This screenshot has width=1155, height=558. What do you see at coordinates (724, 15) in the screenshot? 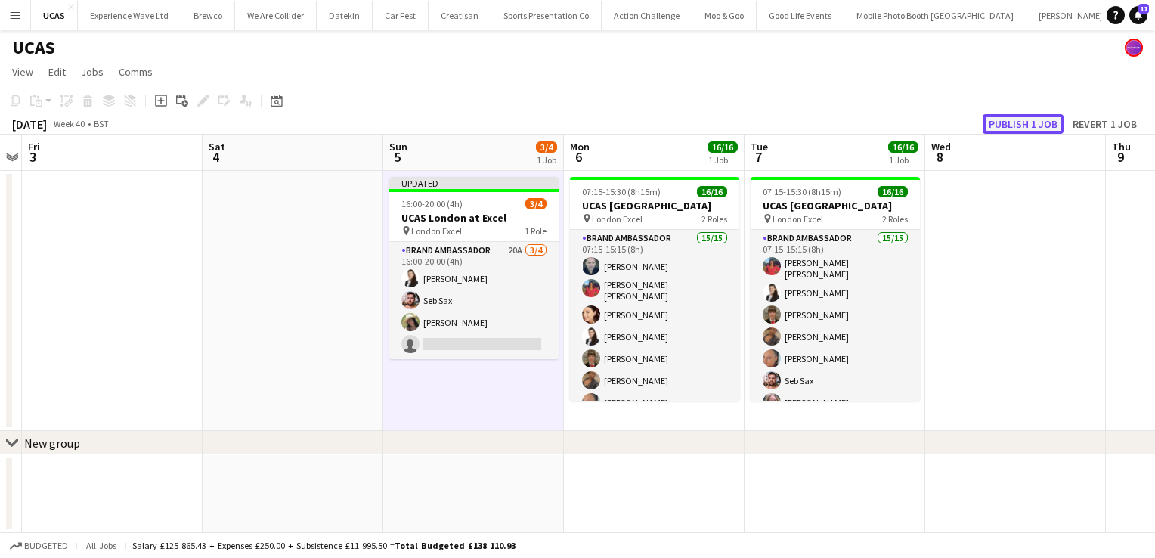
I see `button: Moo & Goo` at bounding box center [724, 15].